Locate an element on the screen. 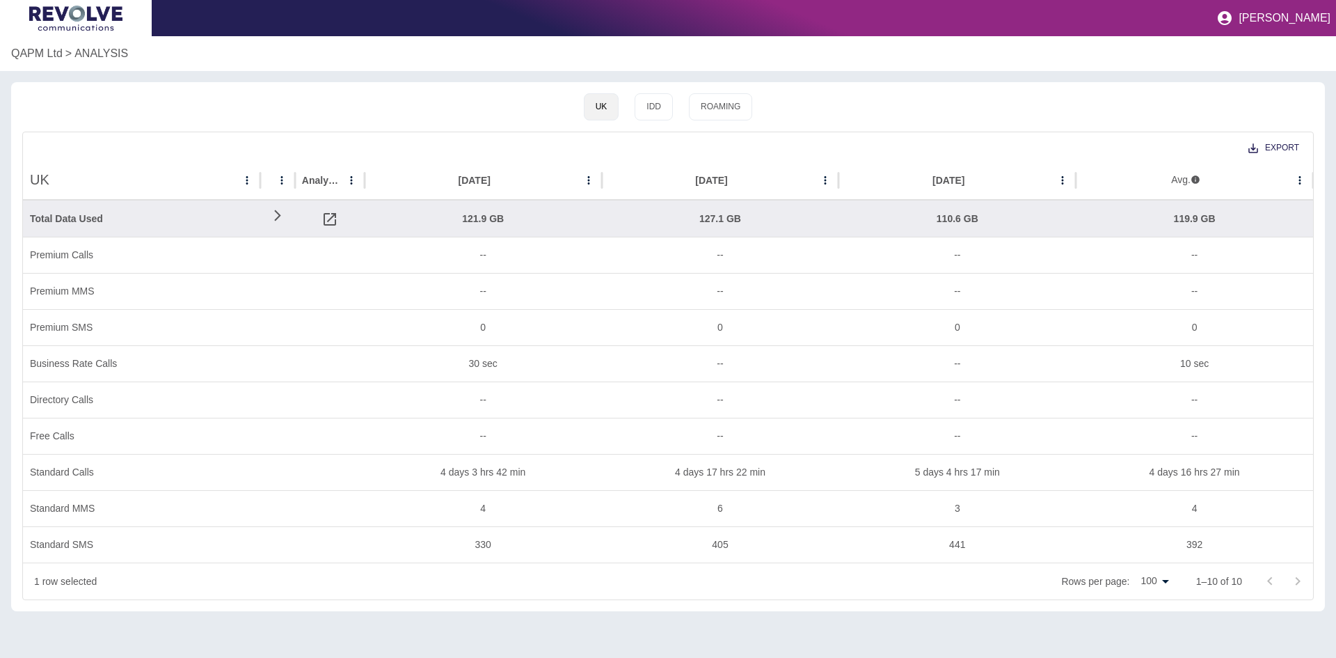 Image resolution: width=1336 pixels, height=658 pixels. button: avg column menu is located at coordinates (1300, 180).